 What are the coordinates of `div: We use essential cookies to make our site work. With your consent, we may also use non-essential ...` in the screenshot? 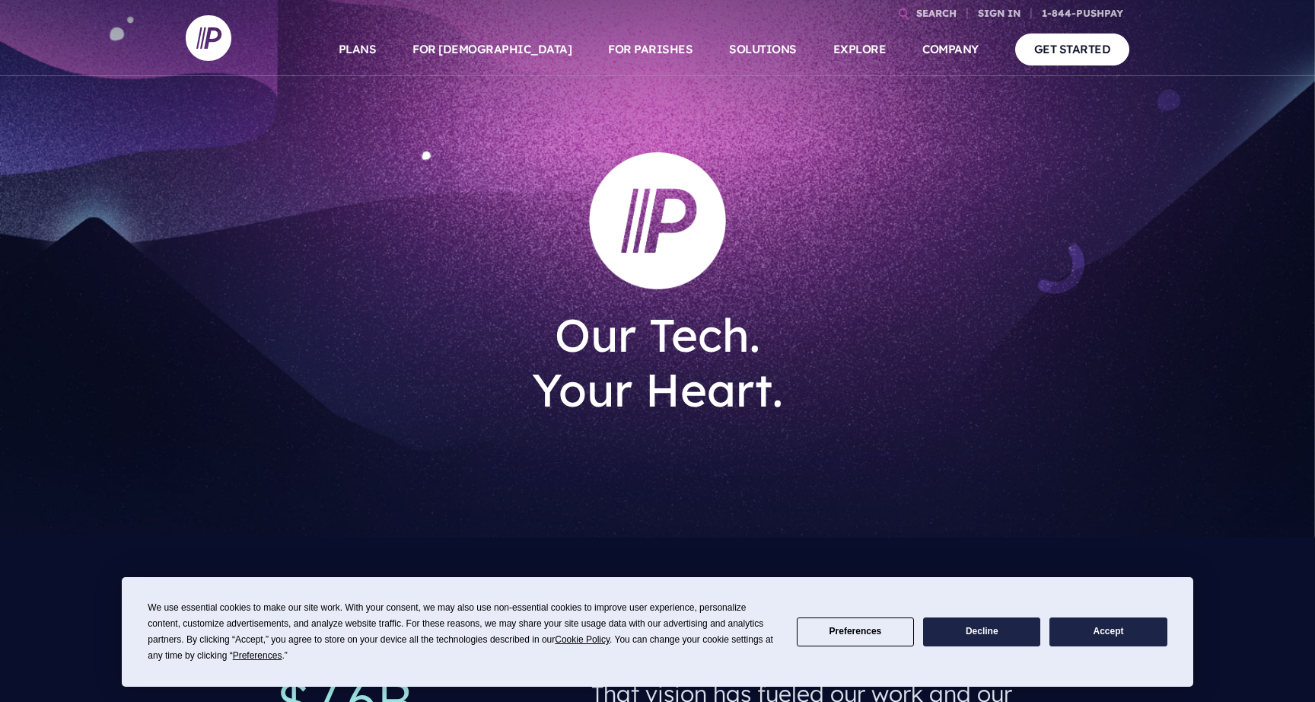 It's located at (463, 632).